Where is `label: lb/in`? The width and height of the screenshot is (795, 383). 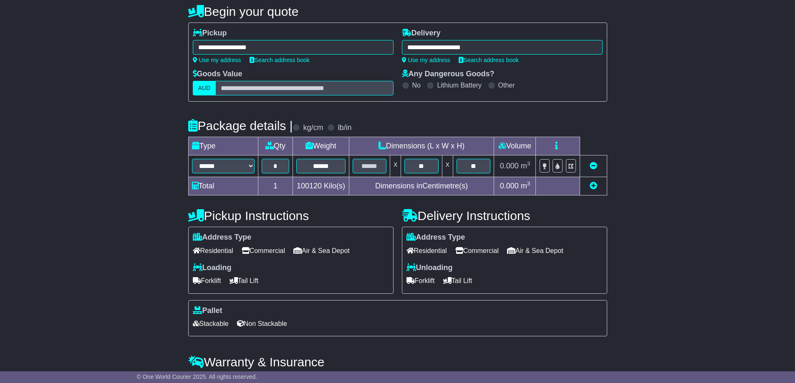
label: lb/in is located at coordinates (344, 128).